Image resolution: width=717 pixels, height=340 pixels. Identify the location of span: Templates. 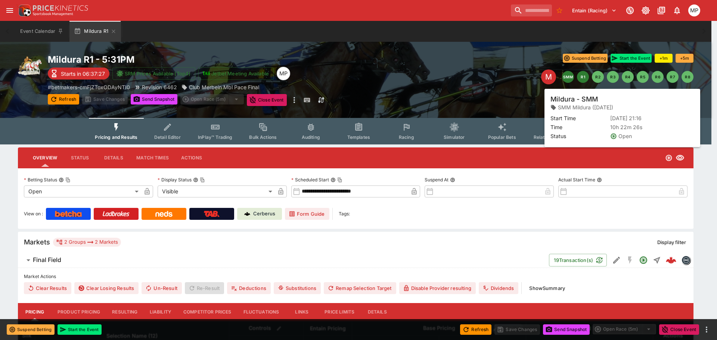
(358, 137).